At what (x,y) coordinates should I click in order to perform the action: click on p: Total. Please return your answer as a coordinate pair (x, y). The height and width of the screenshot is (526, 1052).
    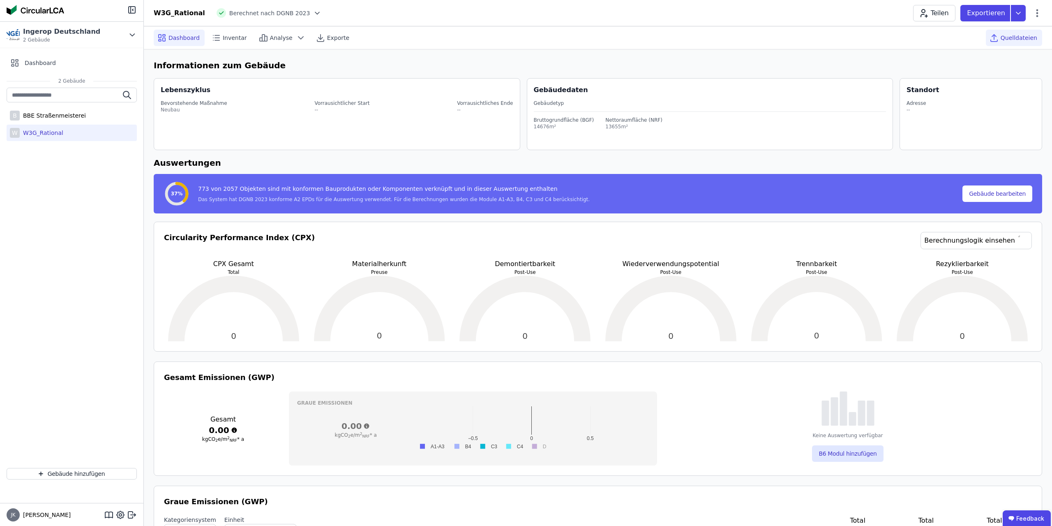
    Looking at the image, I should click on (233, 272).